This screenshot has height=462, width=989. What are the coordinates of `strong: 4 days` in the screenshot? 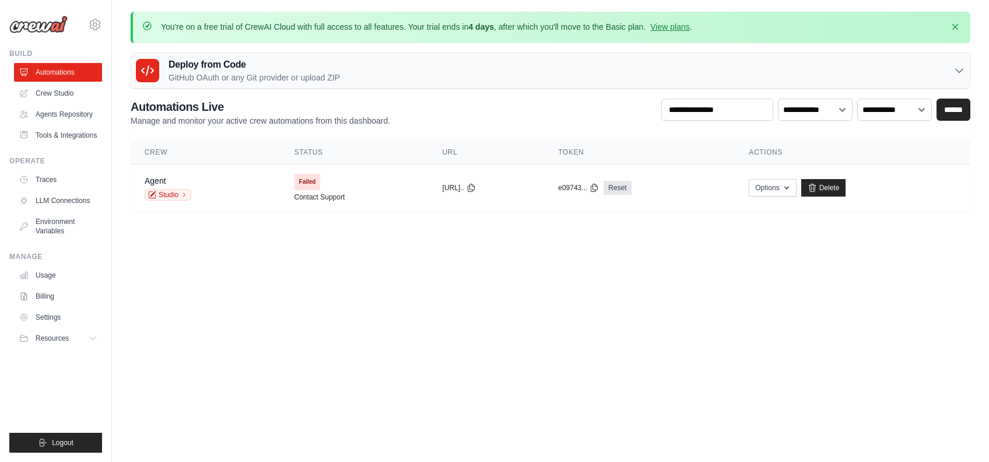 It's located at (481, 27).